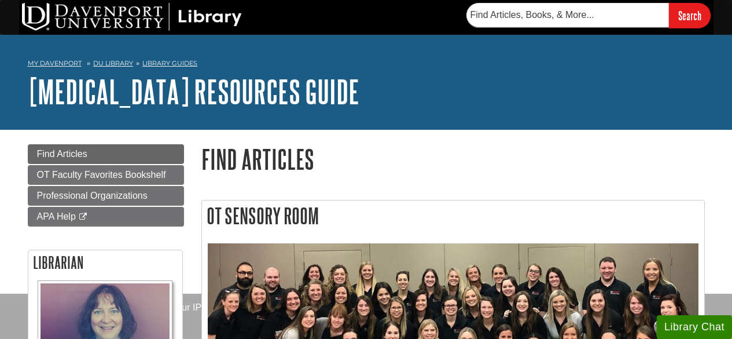  What do you see at coordinates (695, 327) in the screenshot?
I see `button: Library Chat` at bounding box center [695, 327].